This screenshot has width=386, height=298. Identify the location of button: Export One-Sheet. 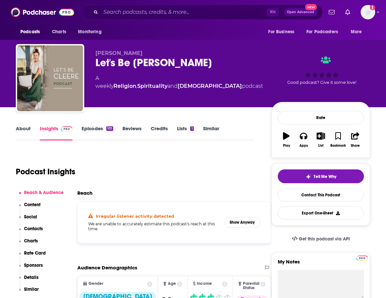
(321, 213).